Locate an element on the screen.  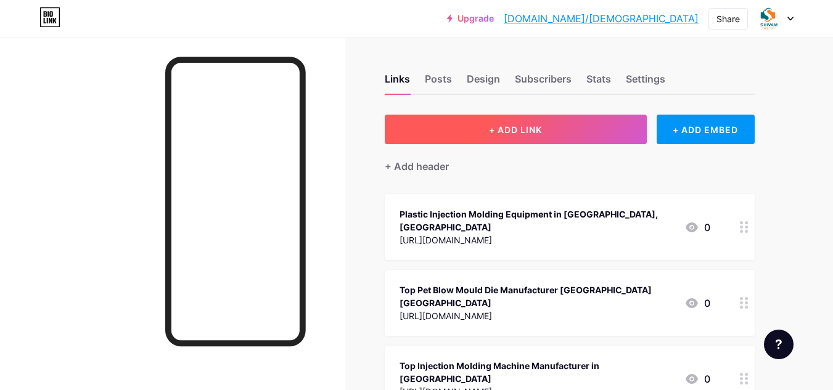
span: + ADD LINK is located at coordinates (515, 129).